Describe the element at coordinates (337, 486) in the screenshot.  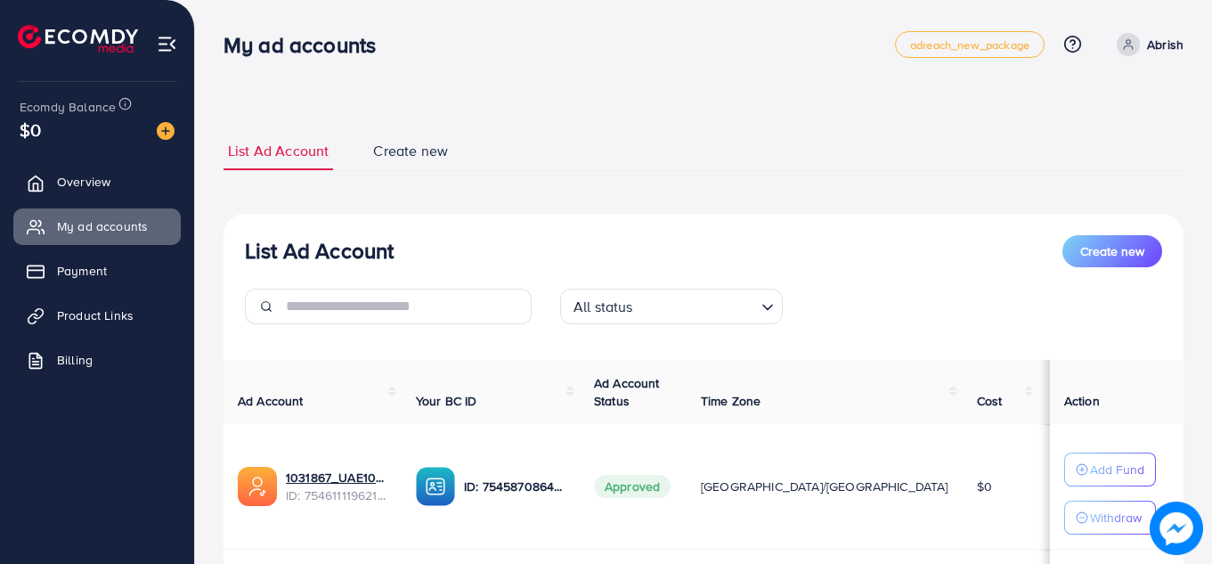
I see `div: <span class='underline'>1031867_UAE10kkk_1756966048687</span></br>7546111196215164946` at that location.